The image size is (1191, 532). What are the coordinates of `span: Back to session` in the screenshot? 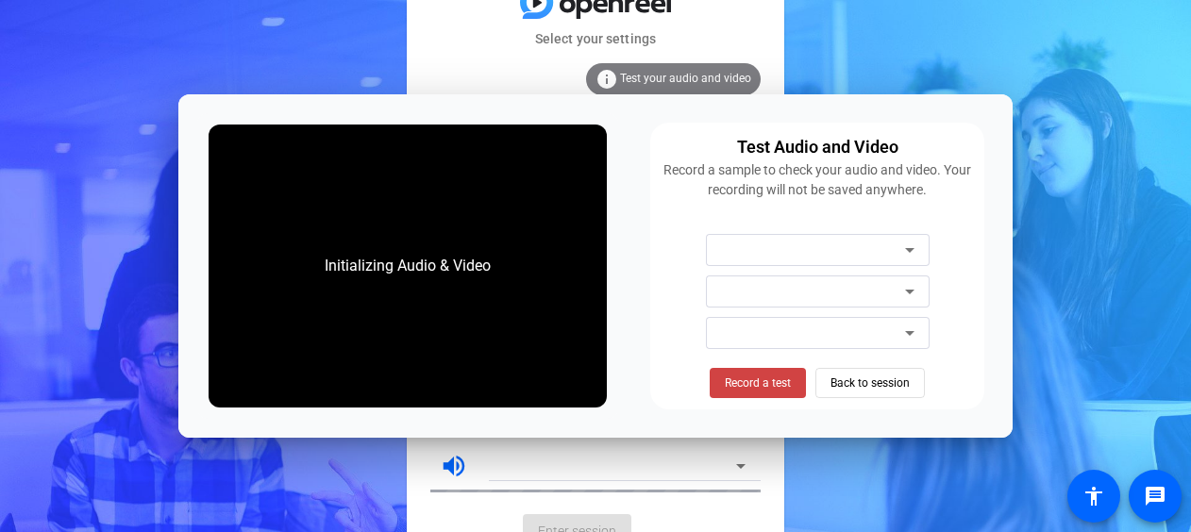 It's located at (870, 383).